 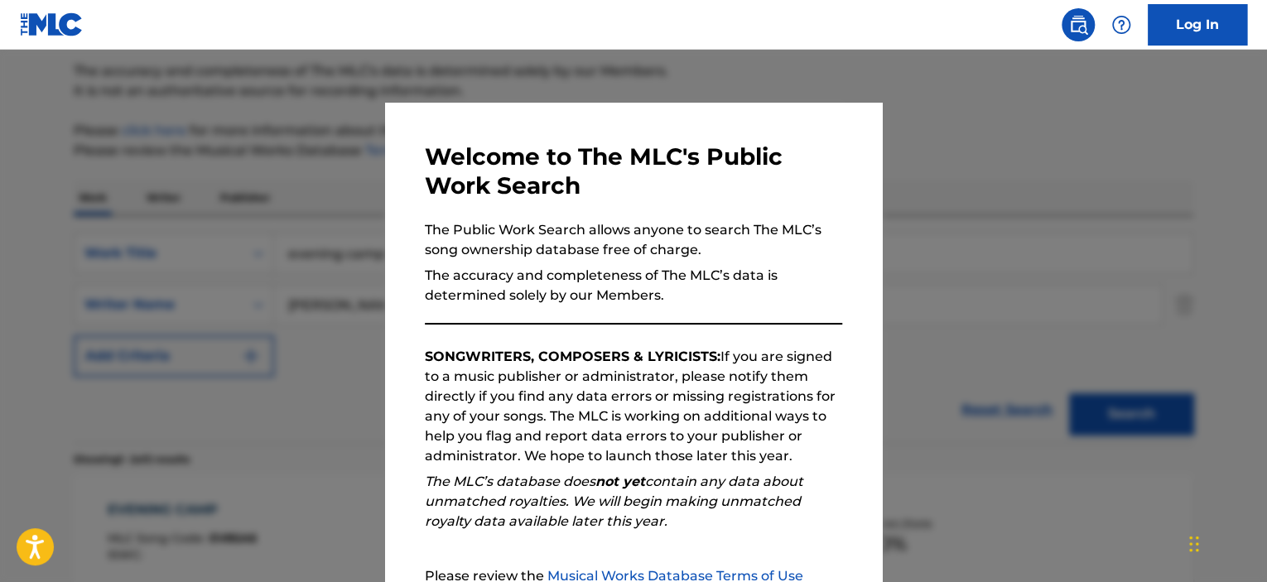 What do you see at coordinates (1078, 25) in the screenshot?
I see `img: search` at bounding box center [1078, 25].